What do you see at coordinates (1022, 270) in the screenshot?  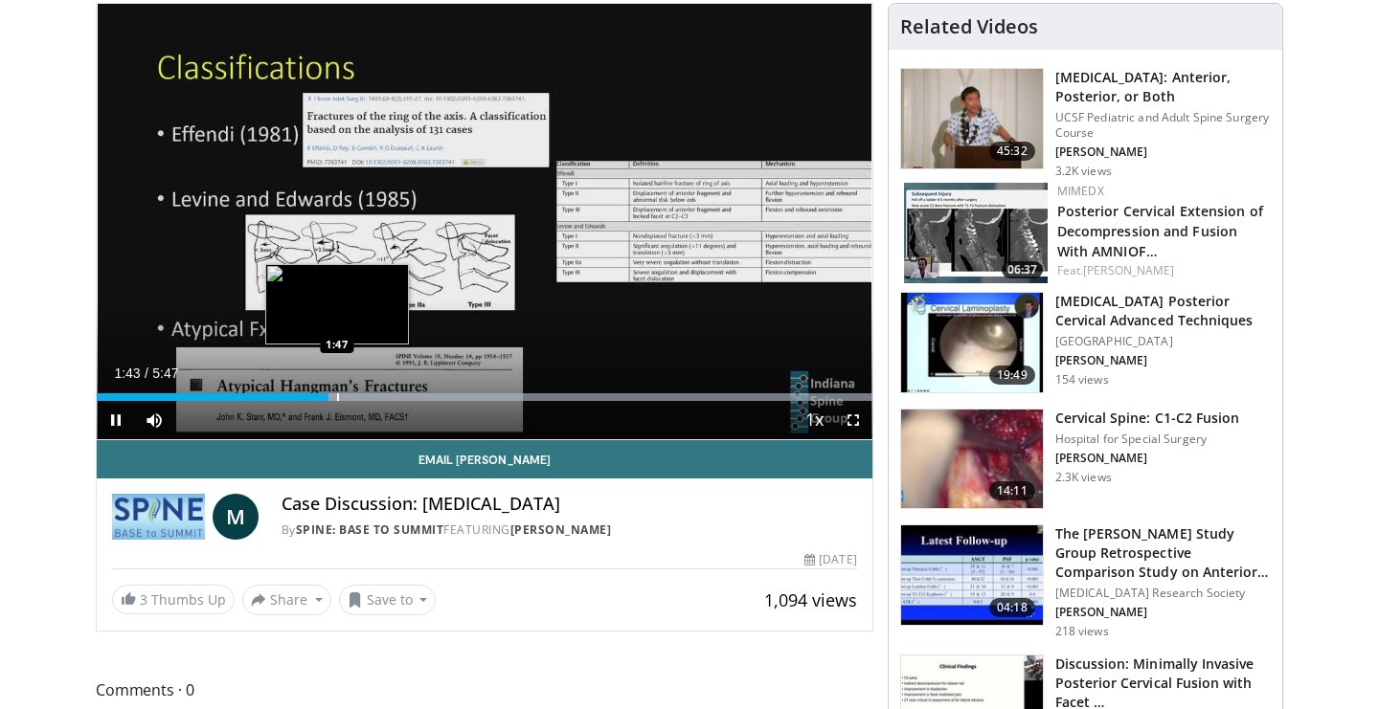 I see `span: 06:37` at bounding box center [1022, 270].